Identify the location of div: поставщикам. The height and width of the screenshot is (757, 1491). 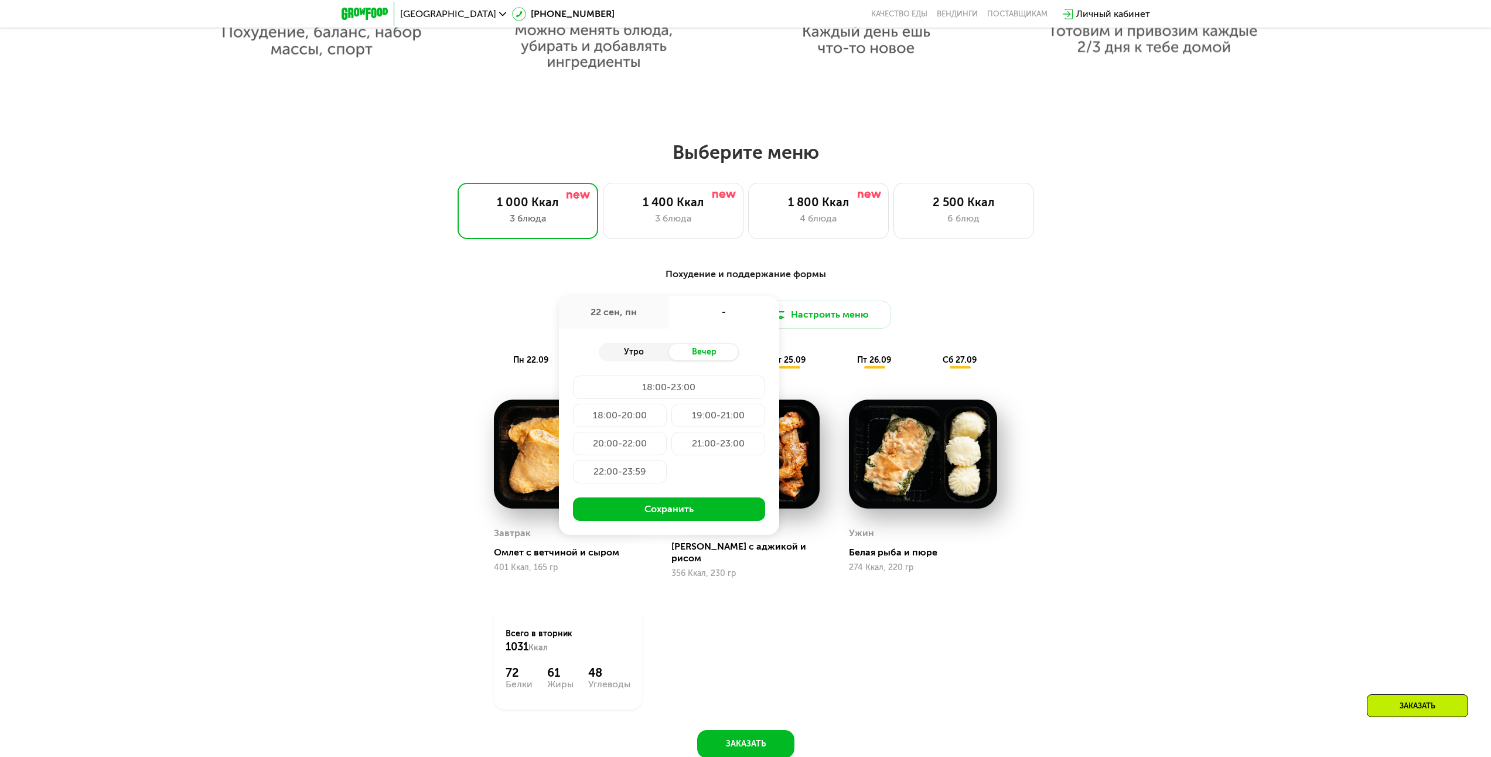
(1017, 14).